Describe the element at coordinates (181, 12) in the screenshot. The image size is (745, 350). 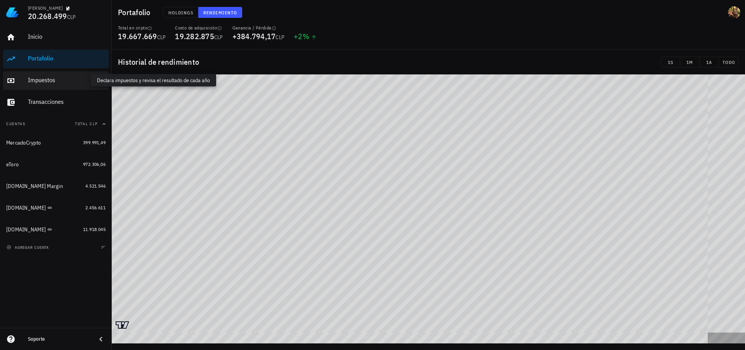
I see `span: Holdings` at that location.